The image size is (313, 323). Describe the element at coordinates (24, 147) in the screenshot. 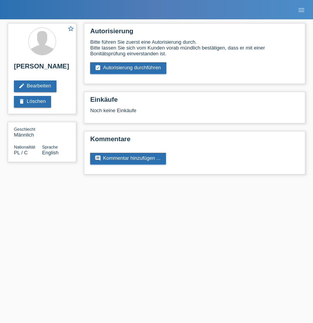

I see `span: Nationalität` at that location.